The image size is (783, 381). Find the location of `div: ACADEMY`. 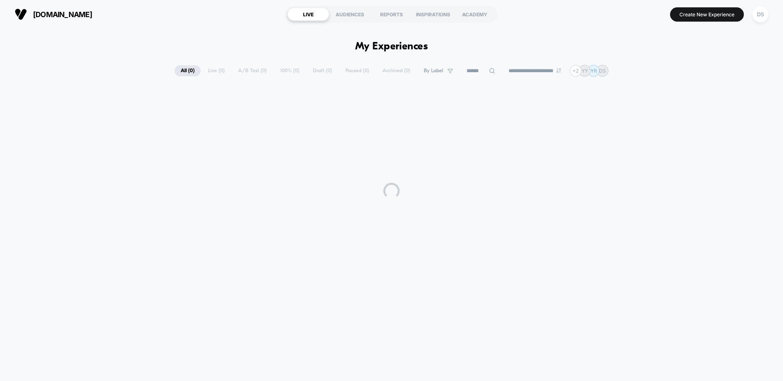

div: ACADEMY is located at coordinates (475, 14).